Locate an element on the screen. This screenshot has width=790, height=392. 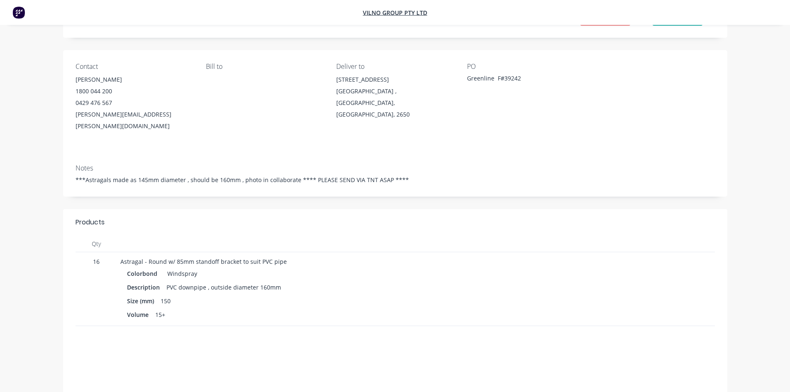
div: Colorbond is located at coordinates (144, 274).